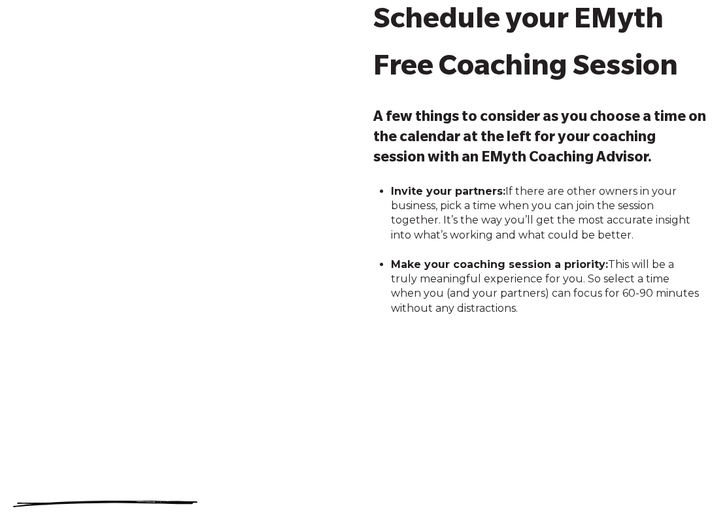 The image size is (727, 517). I want to click on li: This will be a truly meaningful experience for you. So select a time when you (and your partners)..., so click(545, 288).